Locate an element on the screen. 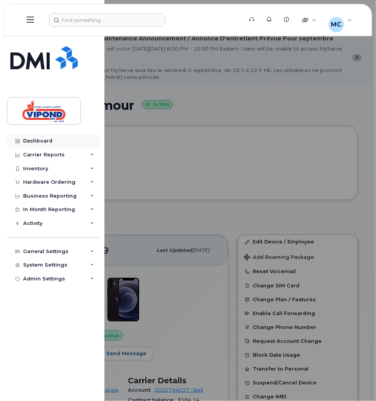  div: Carrier Reports is located at coordinates (44, 155).